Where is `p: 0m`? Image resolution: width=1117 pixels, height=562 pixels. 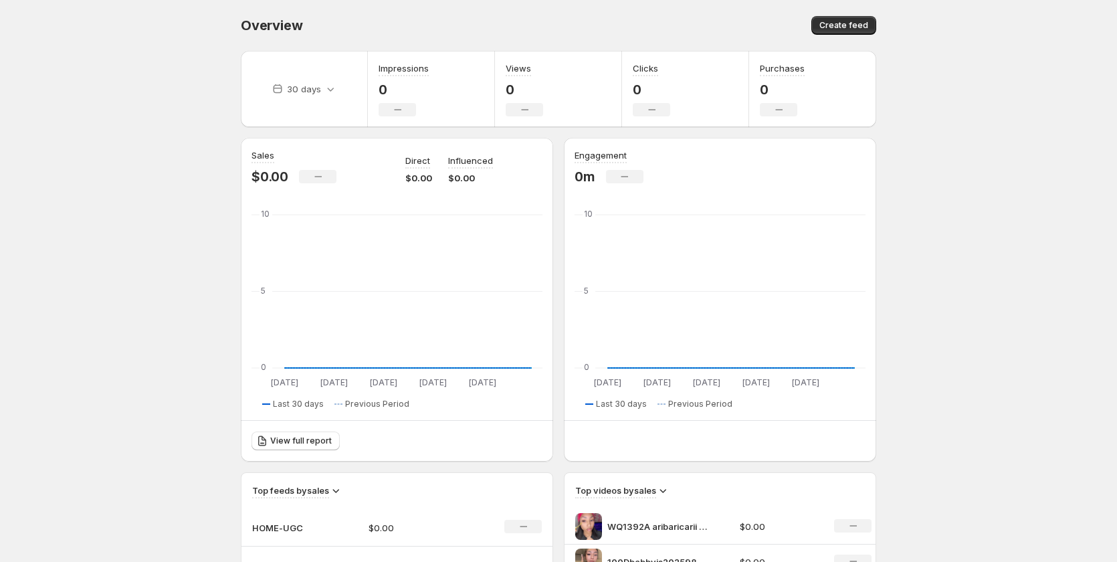
p: 0m is located at coordinates (584, 177).